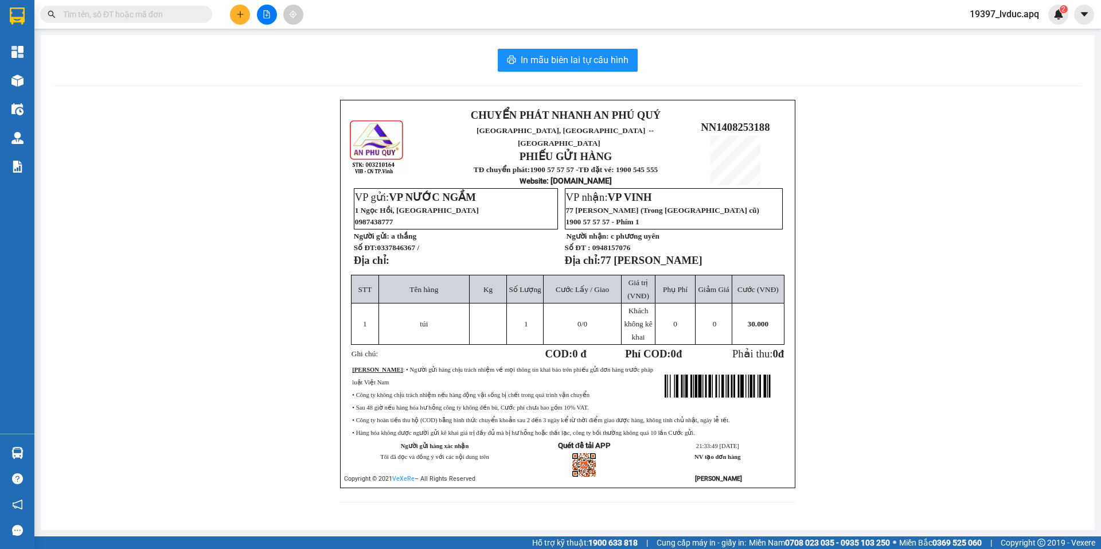 This screenshot has width=1101, height=549. What do you see at coordinates (404, 236) in the screenshot?
I see `span: a thắng` at bounding box center [404, 236].